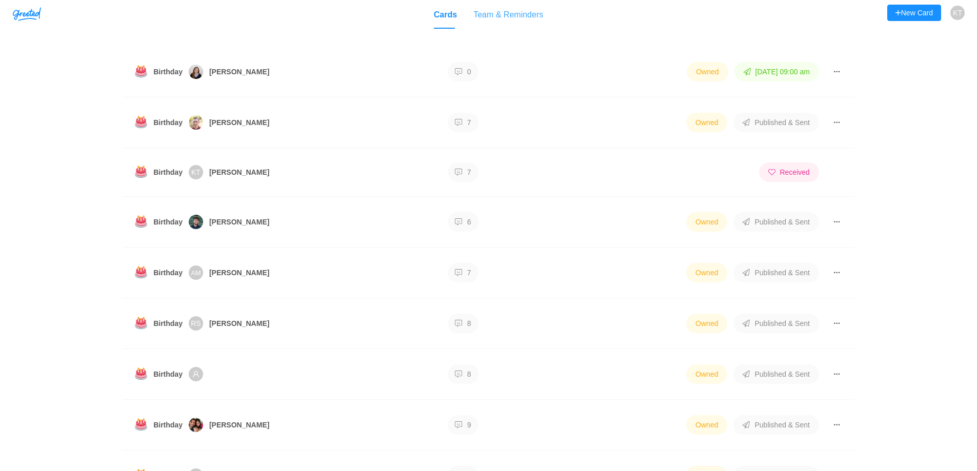 This screenshot has height=471, width=977. What do you see at coordinates (196, 72) in the screenshot?
I see `img: jubili%2Fstrategyn.com%2FJMOP6vOZcIXnOEiQzf3oXqJLmIB2-4599f4cb436b4295b740a77315be275e` at bounding box center [196, 72].